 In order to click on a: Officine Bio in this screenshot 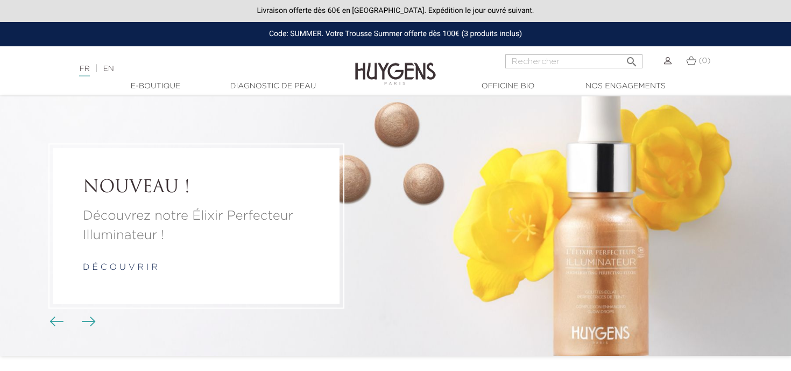, I will do `click(508, 86)`.